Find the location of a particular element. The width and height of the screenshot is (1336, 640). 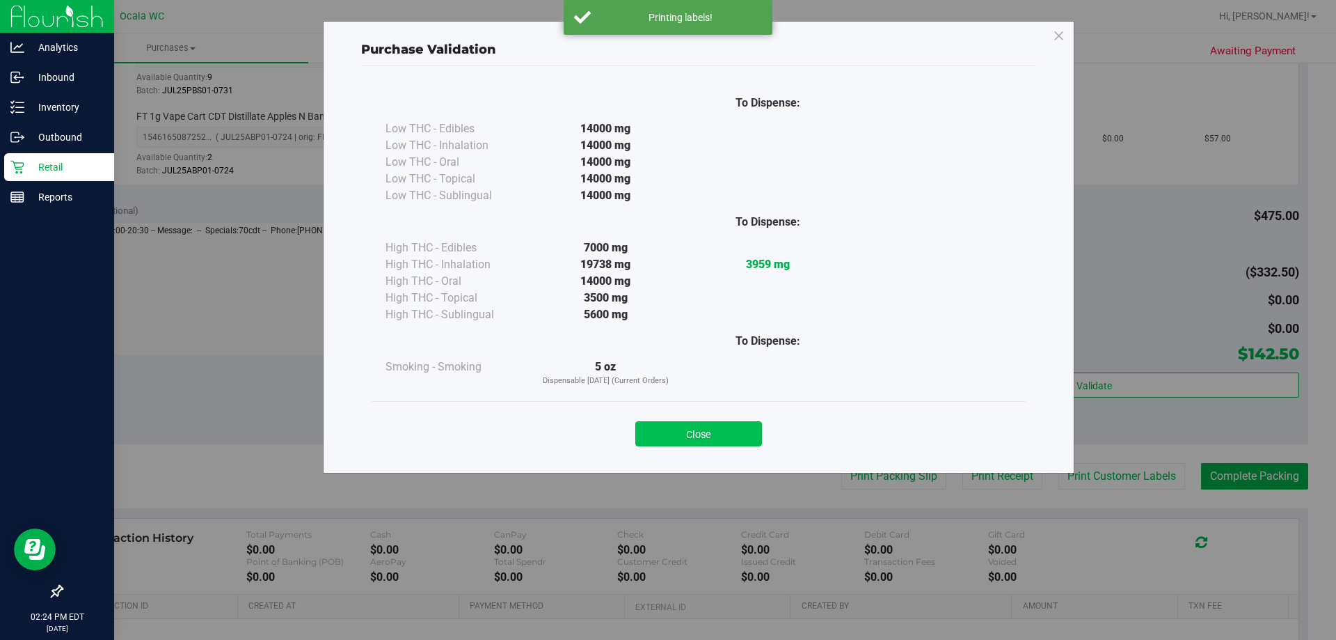

div: Printing labels! is located at coordinates (680, 17).